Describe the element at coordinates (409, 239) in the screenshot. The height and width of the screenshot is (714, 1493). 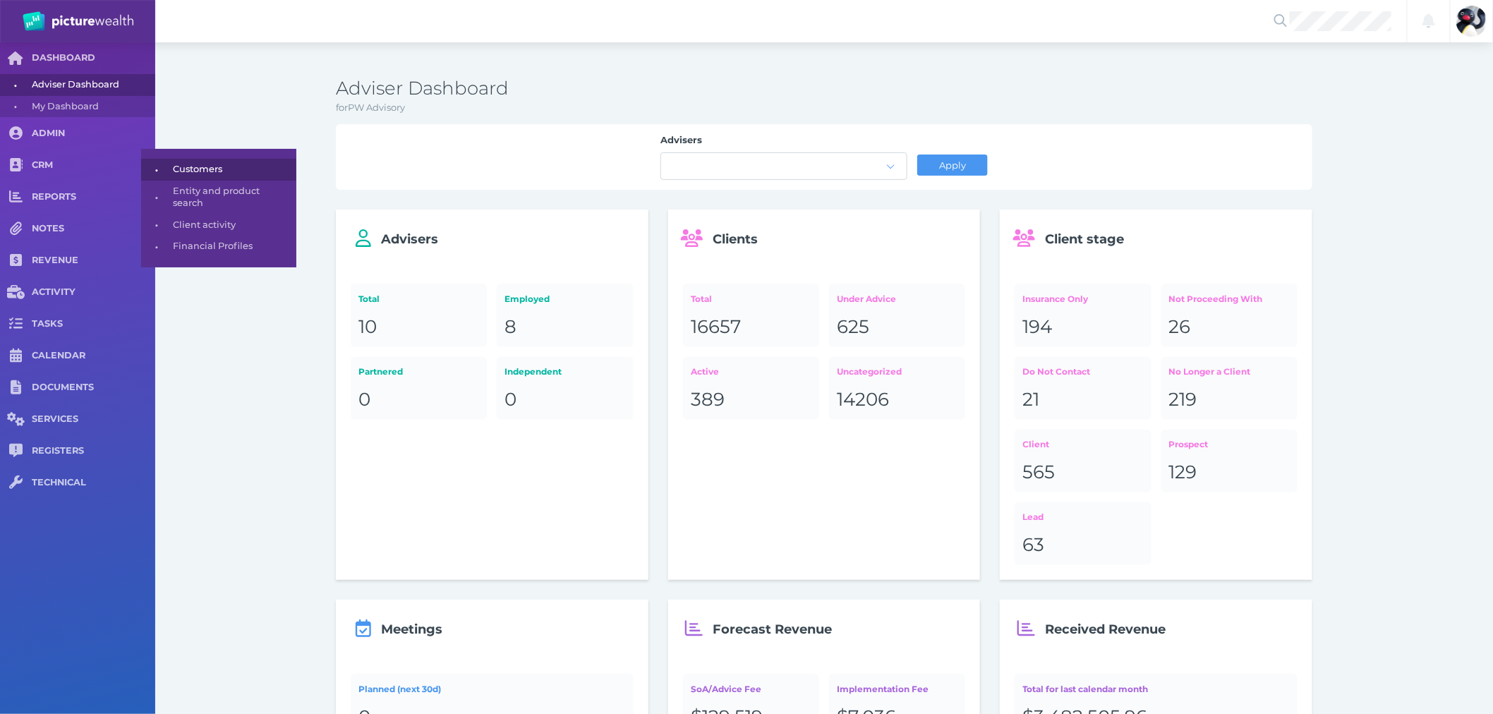
I see `span: Advisers` at that location.